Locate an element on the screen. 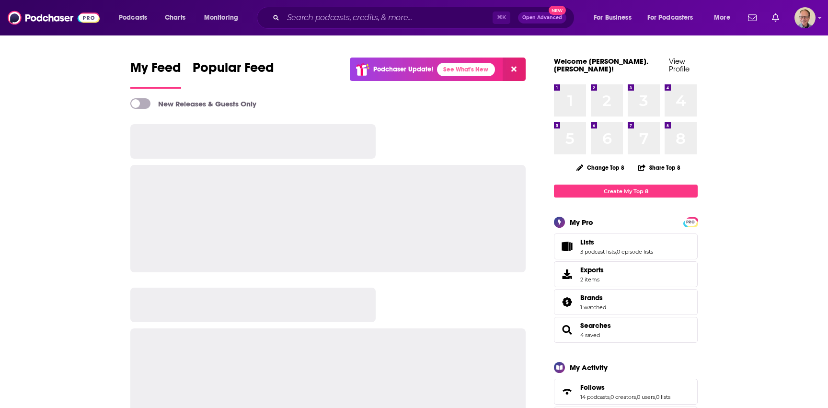 The image size is (828, 408). img: Podchaser - Follow, Share and Rate Podcasts is located at coordinates (54, 18).